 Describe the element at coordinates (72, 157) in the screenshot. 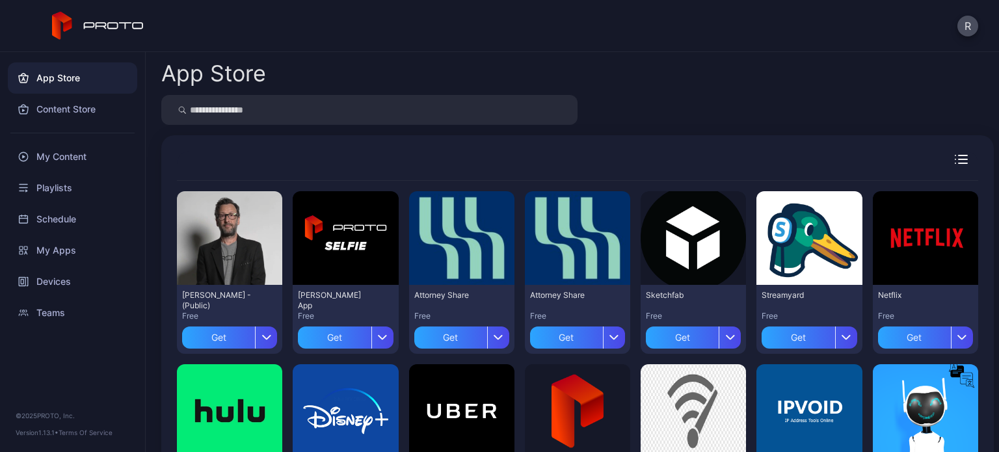

I see `div: My Content` at that location.